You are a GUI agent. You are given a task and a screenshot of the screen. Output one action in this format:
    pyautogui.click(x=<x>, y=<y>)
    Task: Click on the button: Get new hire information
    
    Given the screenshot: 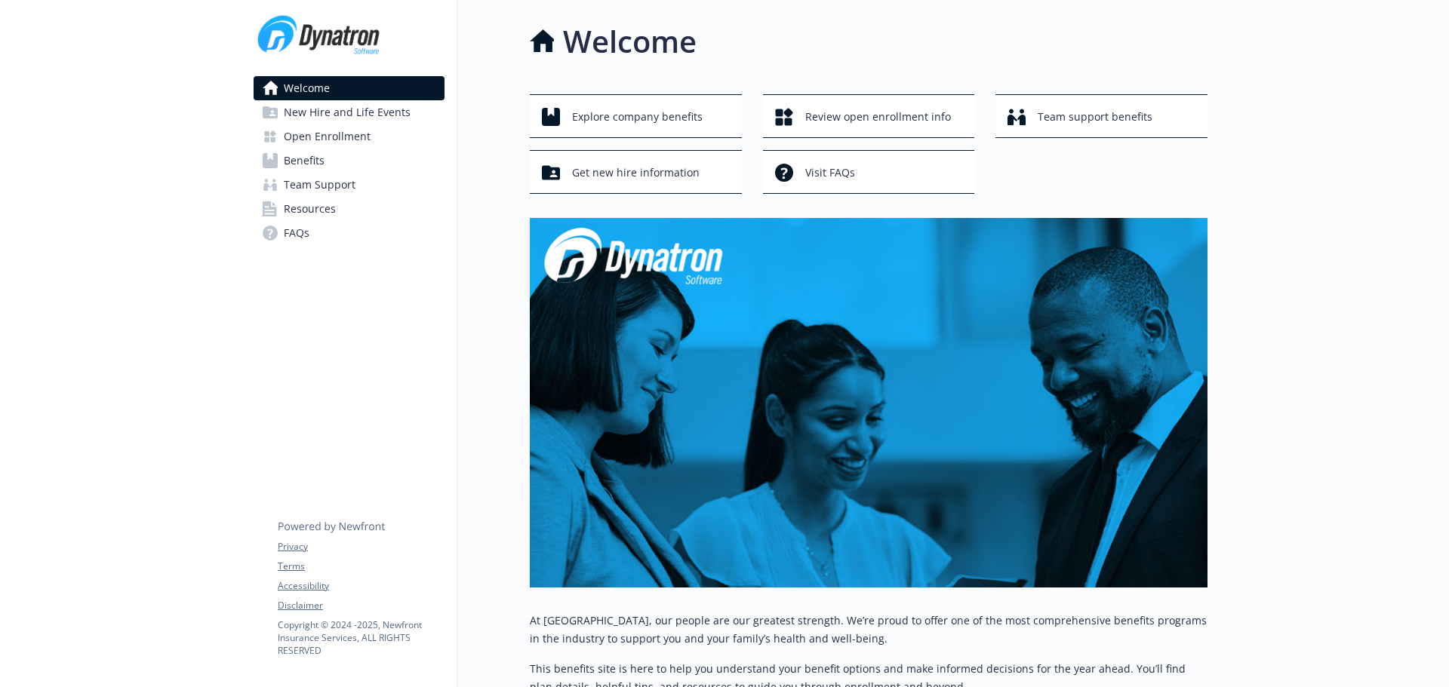 What is the action you would take?
    pyautogui.click(x=635, y=172)
    